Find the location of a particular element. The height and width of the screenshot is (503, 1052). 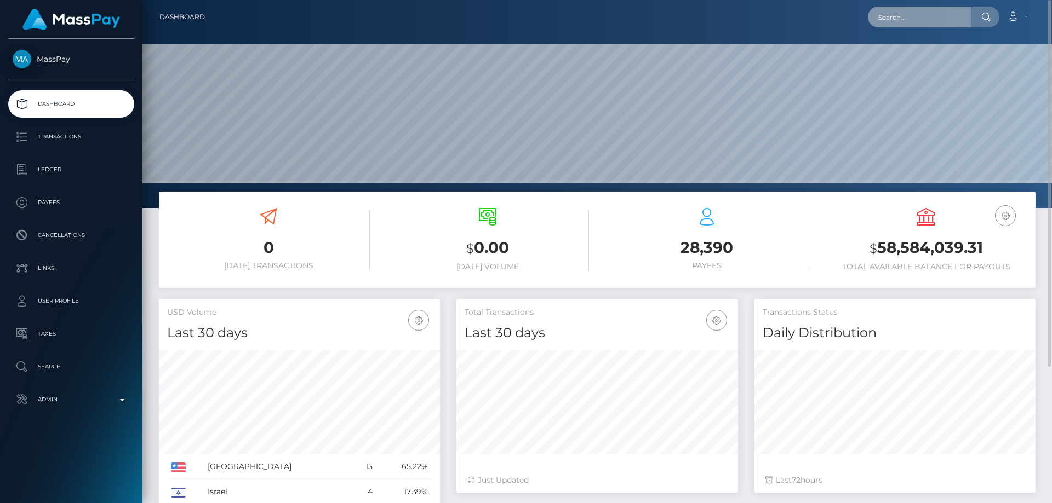

h5: USD Volume is located at coordinates (299, 313).